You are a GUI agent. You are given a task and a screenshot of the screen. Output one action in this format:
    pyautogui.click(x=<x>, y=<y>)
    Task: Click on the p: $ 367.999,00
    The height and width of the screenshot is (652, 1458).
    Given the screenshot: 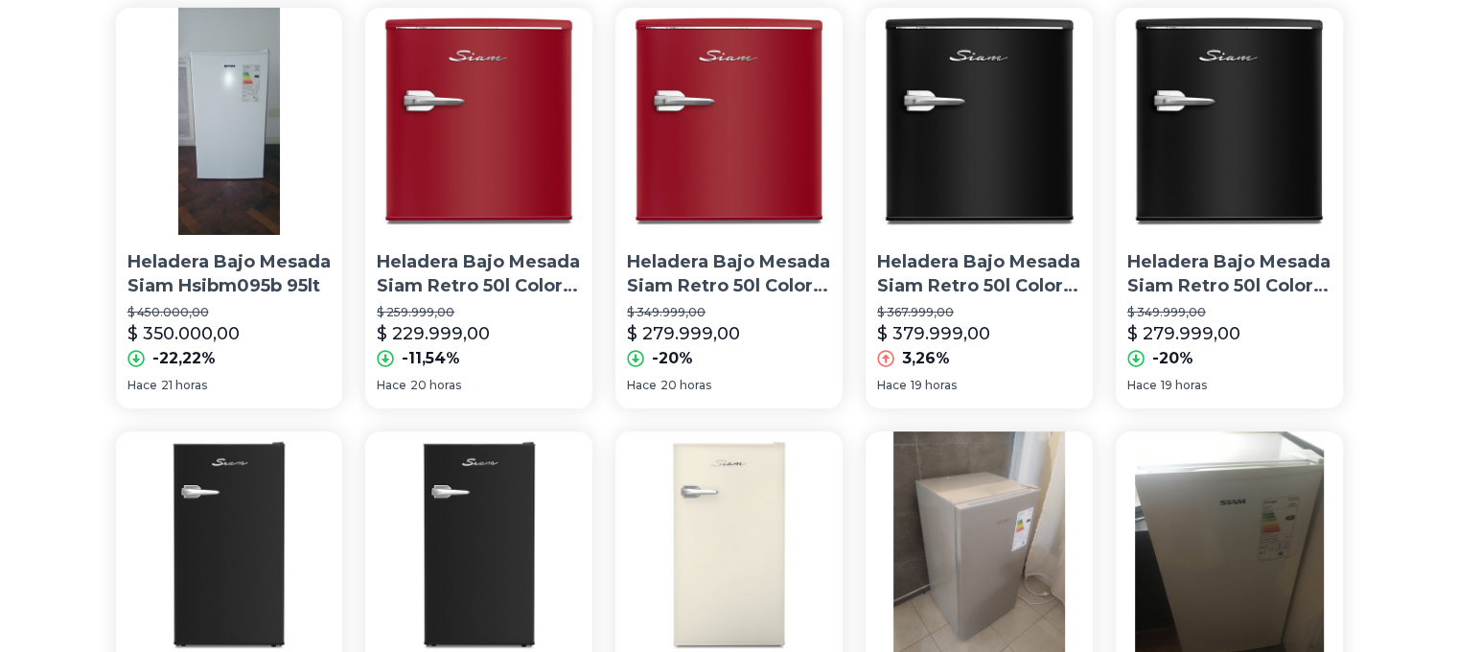 What is the action you would take?
    pyautogui.click(x=979, y=312)
    